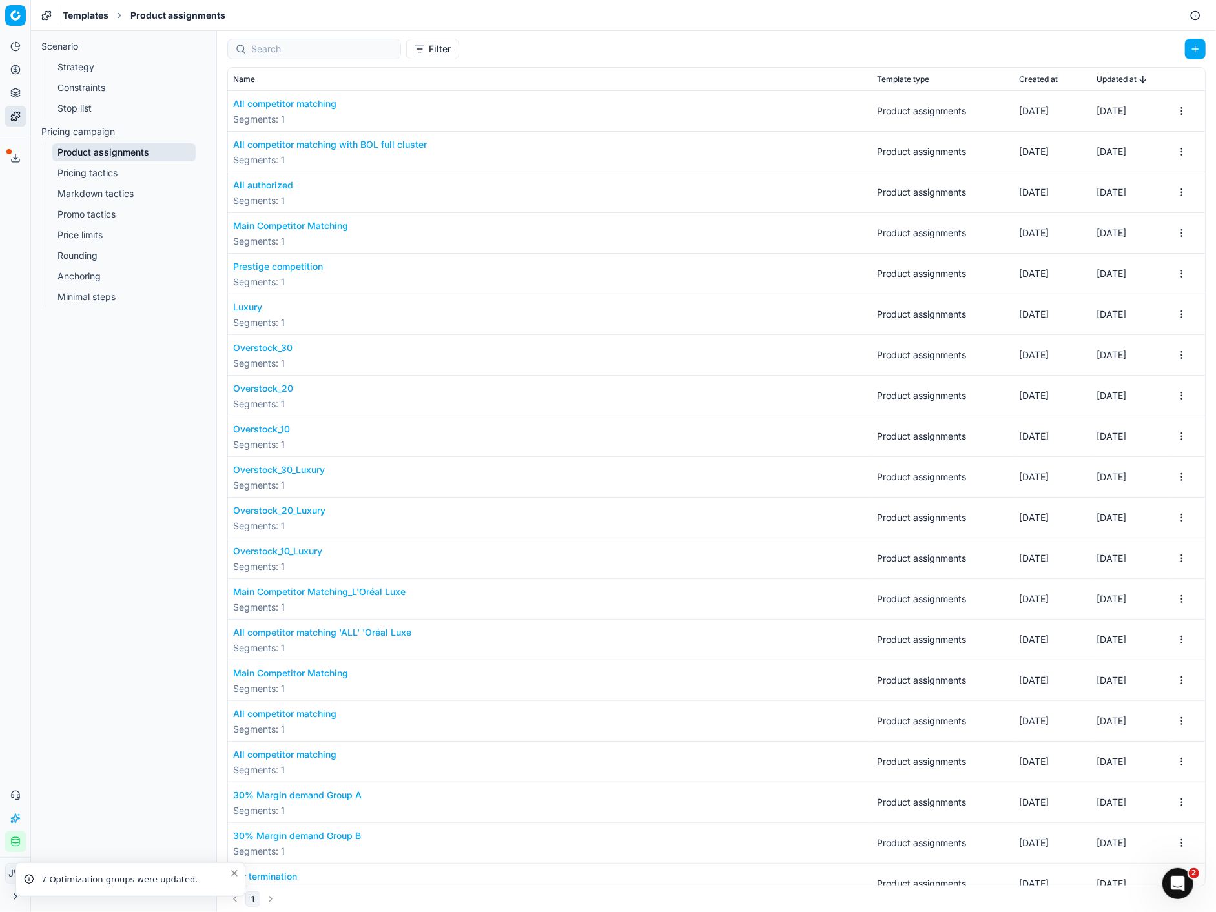 The image size is (1216, 912). Describe the element at coordinates (330, 145) in the screenshot. I see `button: All competitor matching with BOL full cluster` at that location.